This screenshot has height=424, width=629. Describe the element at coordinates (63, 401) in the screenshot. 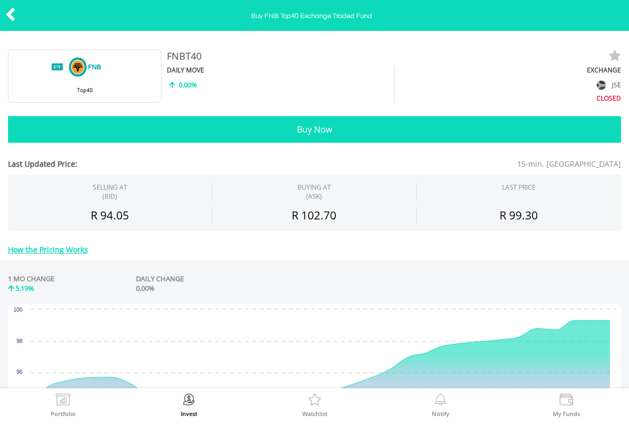

I see `img: View Portfolio` at that location.